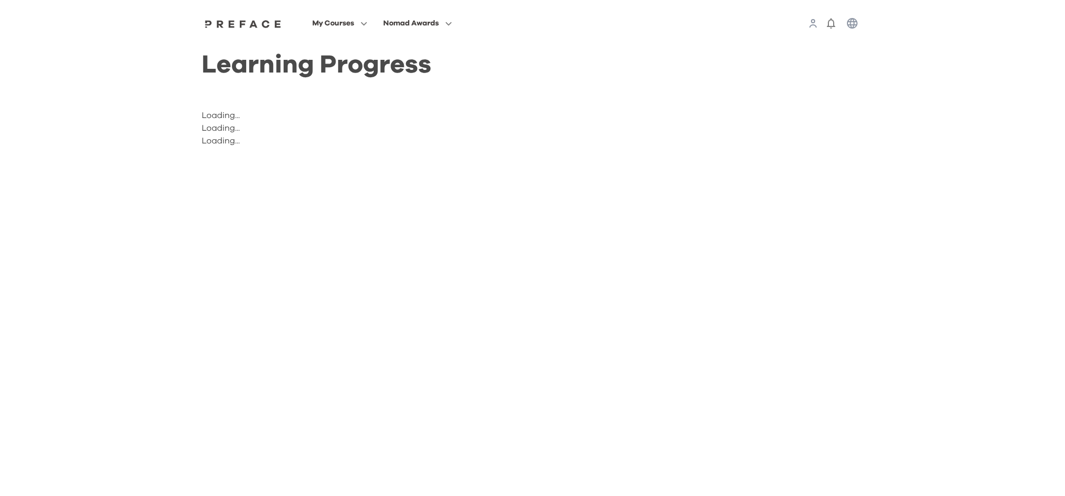 This screenshot has height=496, width=1065. I want to click on h1: Learning Progress, so click(416, 65).